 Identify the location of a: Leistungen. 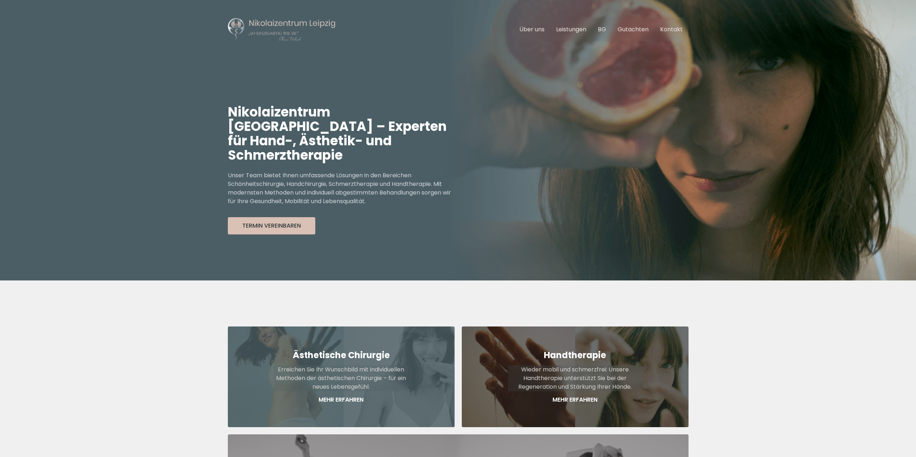
(571, 29).